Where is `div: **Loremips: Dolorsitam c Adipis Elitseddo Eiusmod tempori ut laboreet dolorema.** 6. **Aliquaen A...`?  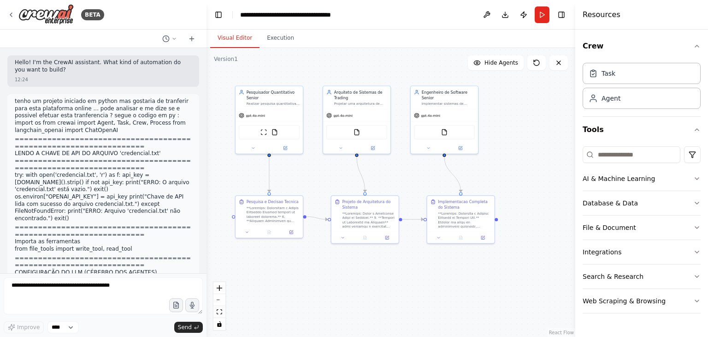 div: **Loremips: Dolorsitam c Adipis Elitseddo Eiusmod tempori ut laboreet dolorema.** 6. **Aliquaen A... is located at coordinates (273, 214).